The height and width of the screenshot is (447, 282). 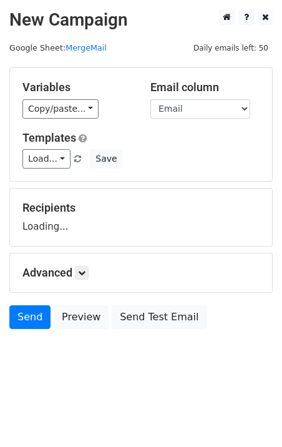 What do you see at coordinates (141, 208) in the screenshot?
I see `h5: Recipients` at bounding box center [141, 208].